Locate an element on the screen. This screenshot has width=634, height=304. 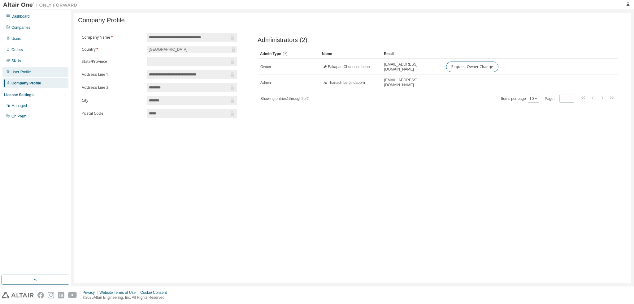
div: On Prem is located at coordinates (19, 116).